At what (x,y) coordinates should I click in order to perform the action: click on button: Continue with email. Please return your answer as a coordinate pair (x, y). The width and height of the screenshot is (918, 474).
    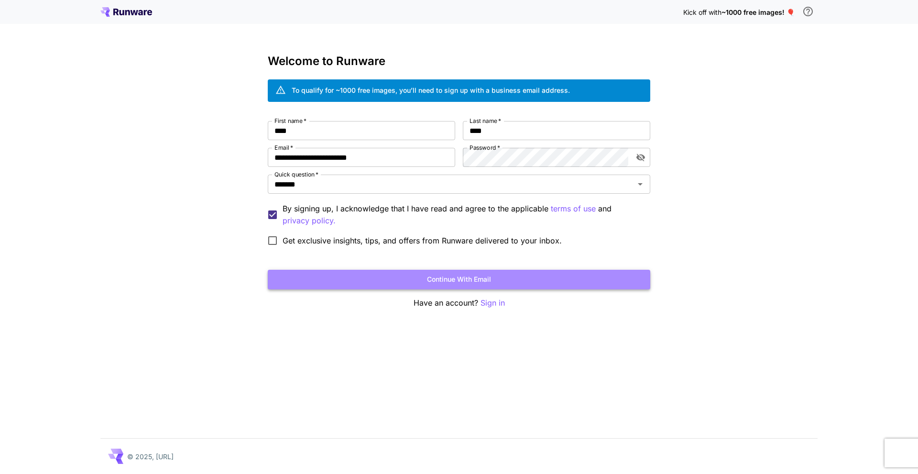
    Looking at the image, I should click on (459, 279).